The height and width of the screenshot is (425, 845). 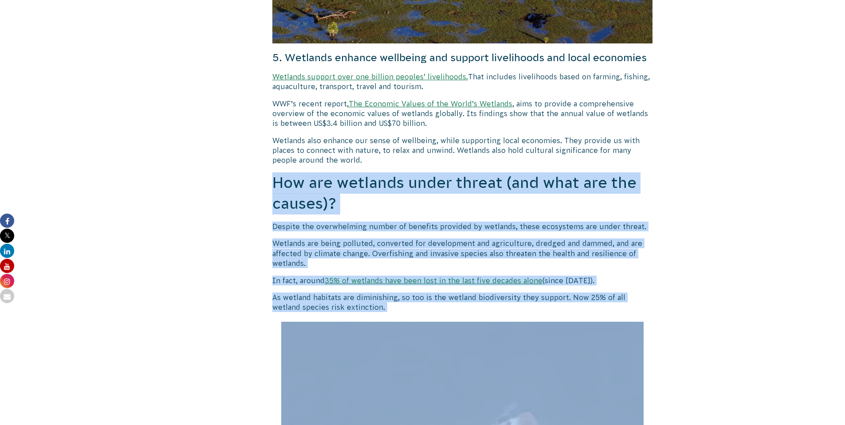 What do you see at coordinates (370, 77) in the screenshot?
I see `a: Wetlands support over one billion peoples’ livelihoods.` at bounding box center [370, 77].